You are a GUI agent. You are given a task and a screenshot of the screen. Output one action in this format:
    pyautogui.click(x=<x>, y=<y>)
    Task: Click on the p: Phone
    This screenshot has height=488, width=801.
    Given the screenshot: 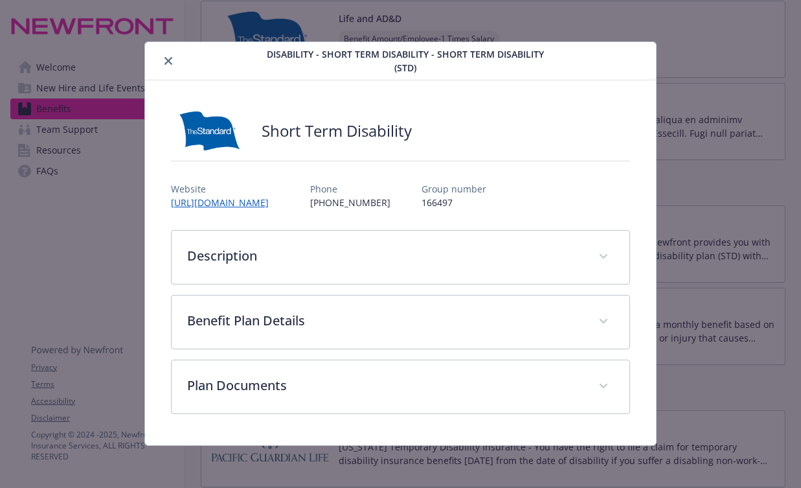 What is the action you would take?
    pyautogui.click(x=351, y=189)
    